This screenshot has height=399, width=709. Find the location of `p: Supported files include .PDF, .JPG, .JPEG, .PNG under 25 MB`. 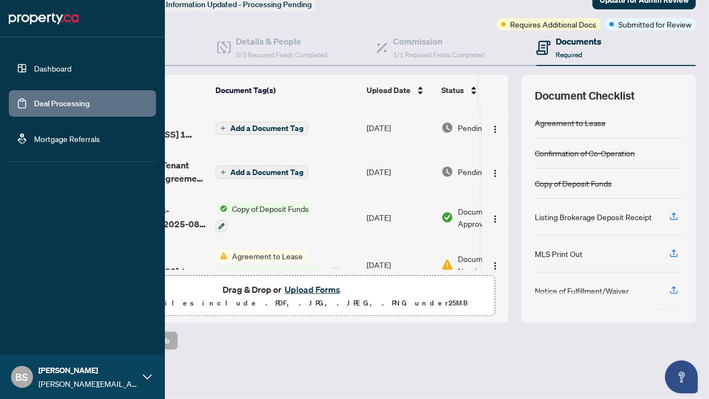

p: Supported files include .PDF, .JPG, .JPEG, .PNG under 25 MB is located at coordinates (283, 303).